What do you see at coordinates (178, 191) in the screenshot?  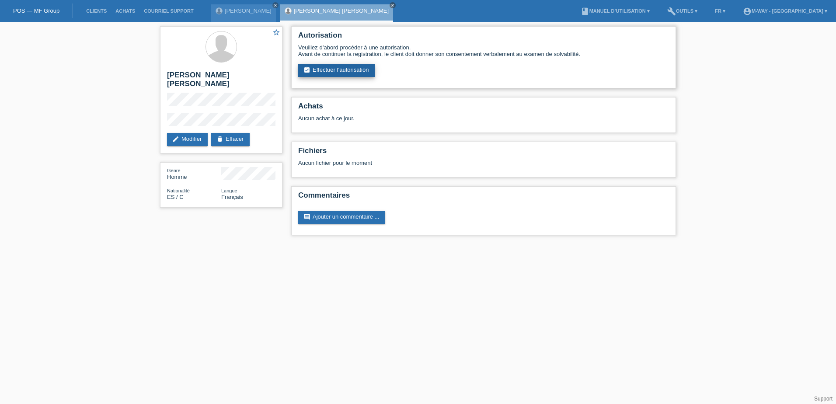 I see `span: Nationalité` at bounding box center [178, 191].